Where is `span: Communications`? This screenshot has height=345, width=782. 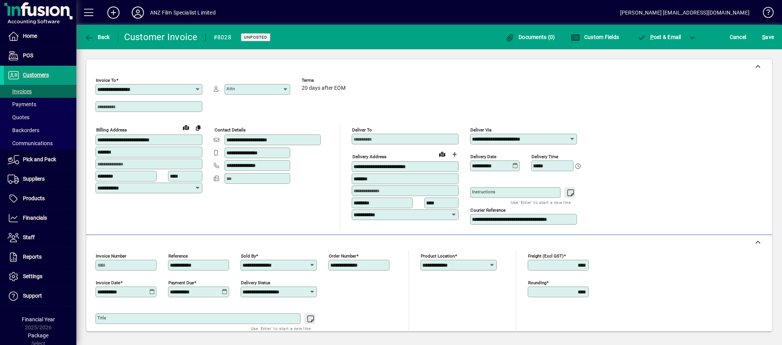 span: Communications is located at coordinates (30, 143).